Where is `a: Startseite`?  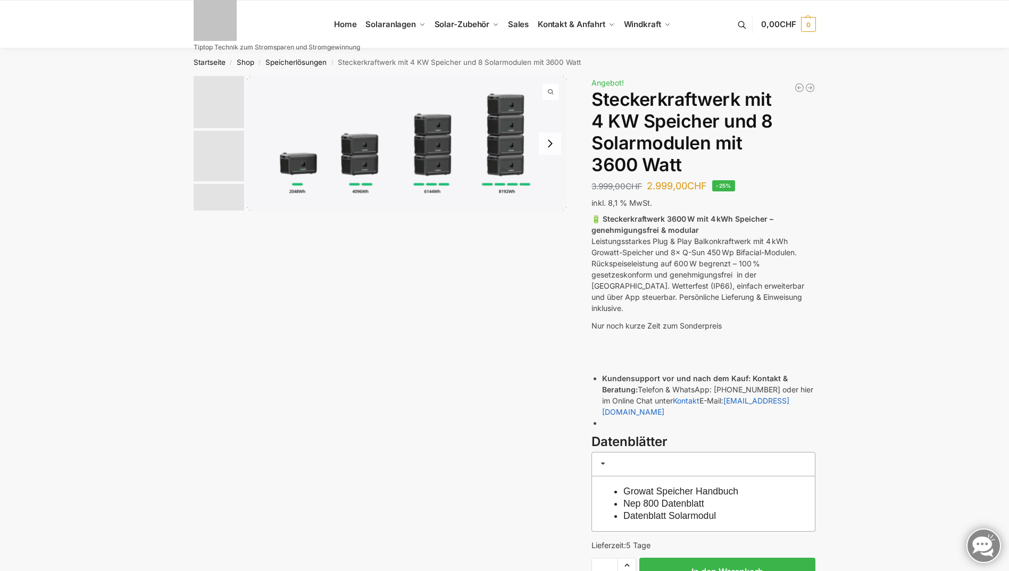 a: Startseite is located at coordinates (210, 62).